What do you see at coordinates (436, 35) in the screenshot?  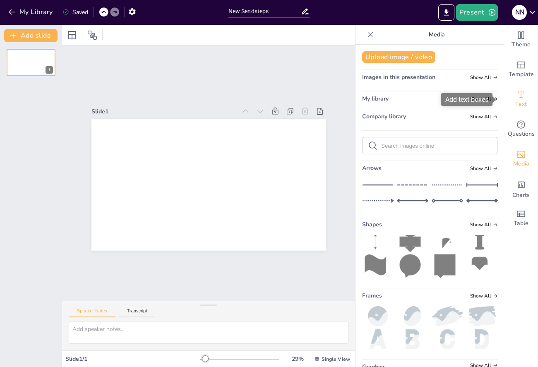 I see `p: Media` at bounding box center [436, 35].